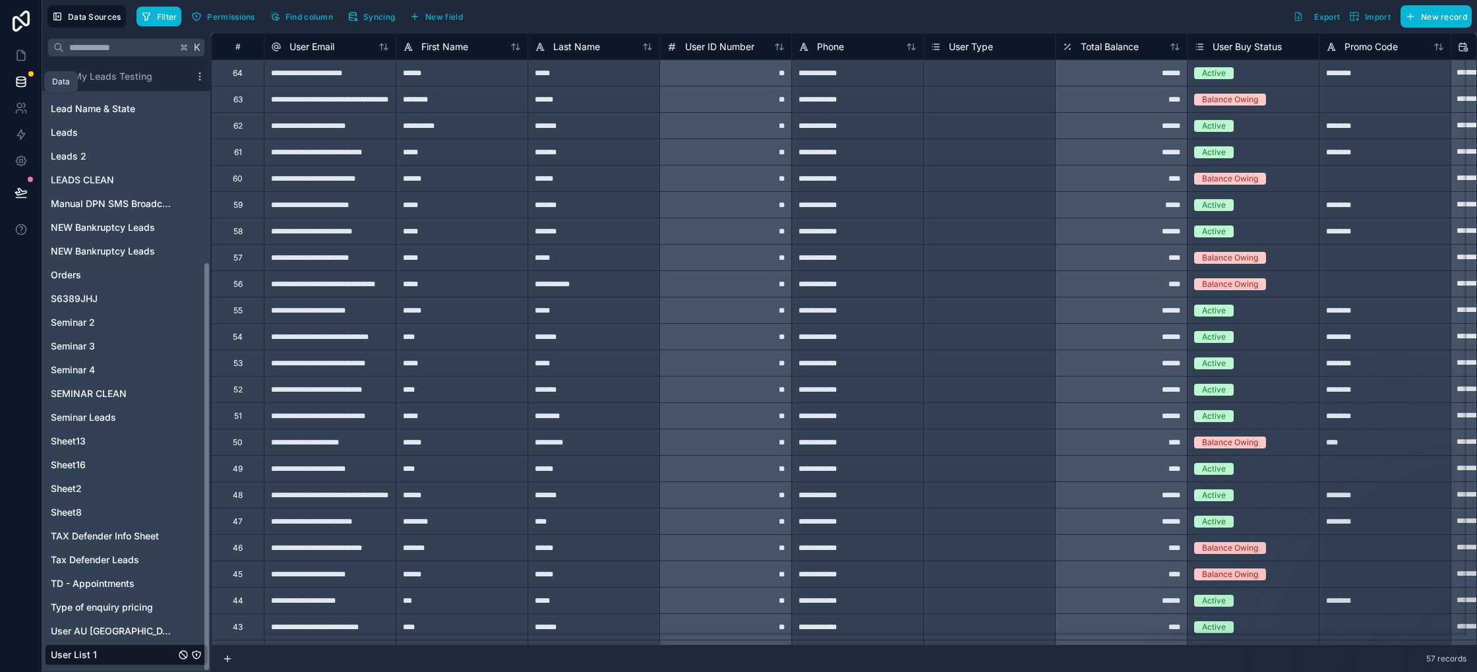 The image size is (1477, 672). Describe the element at coordinates (436, 16) in the screenshot. I see `button: New field` at that location.